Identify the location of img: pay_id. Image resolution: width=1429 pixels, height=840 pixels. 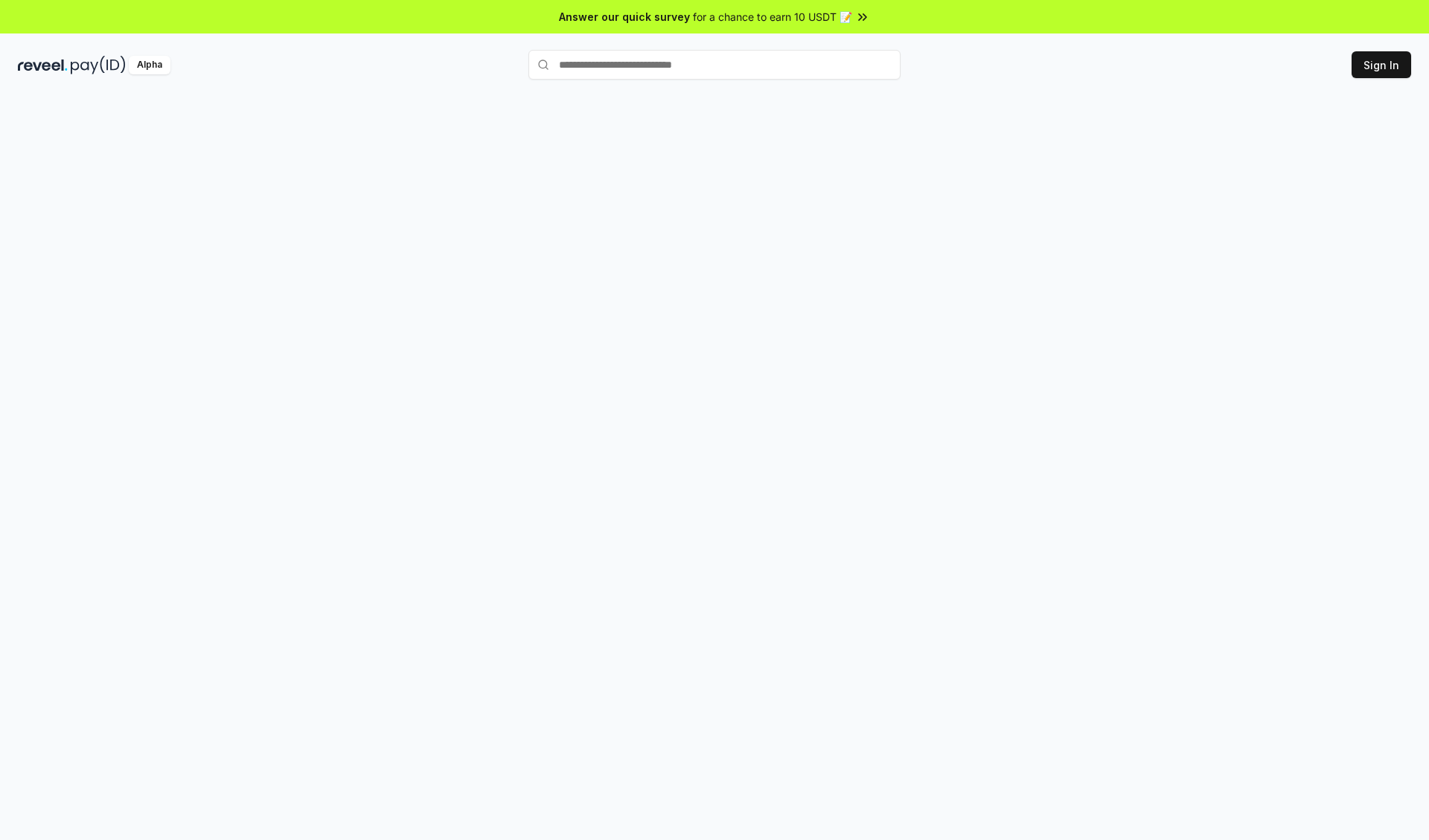
(98, 65).